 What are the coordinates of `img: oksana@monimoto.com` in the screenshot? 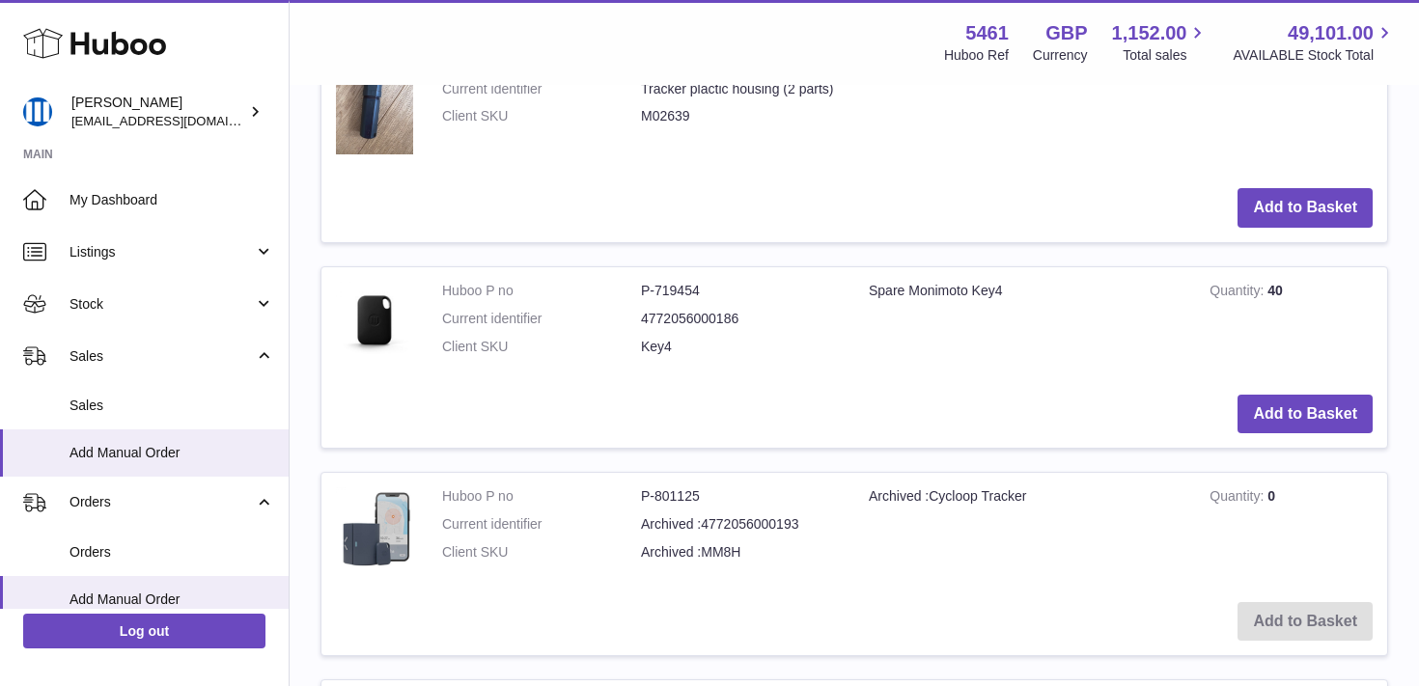 It's located at (38, 112).